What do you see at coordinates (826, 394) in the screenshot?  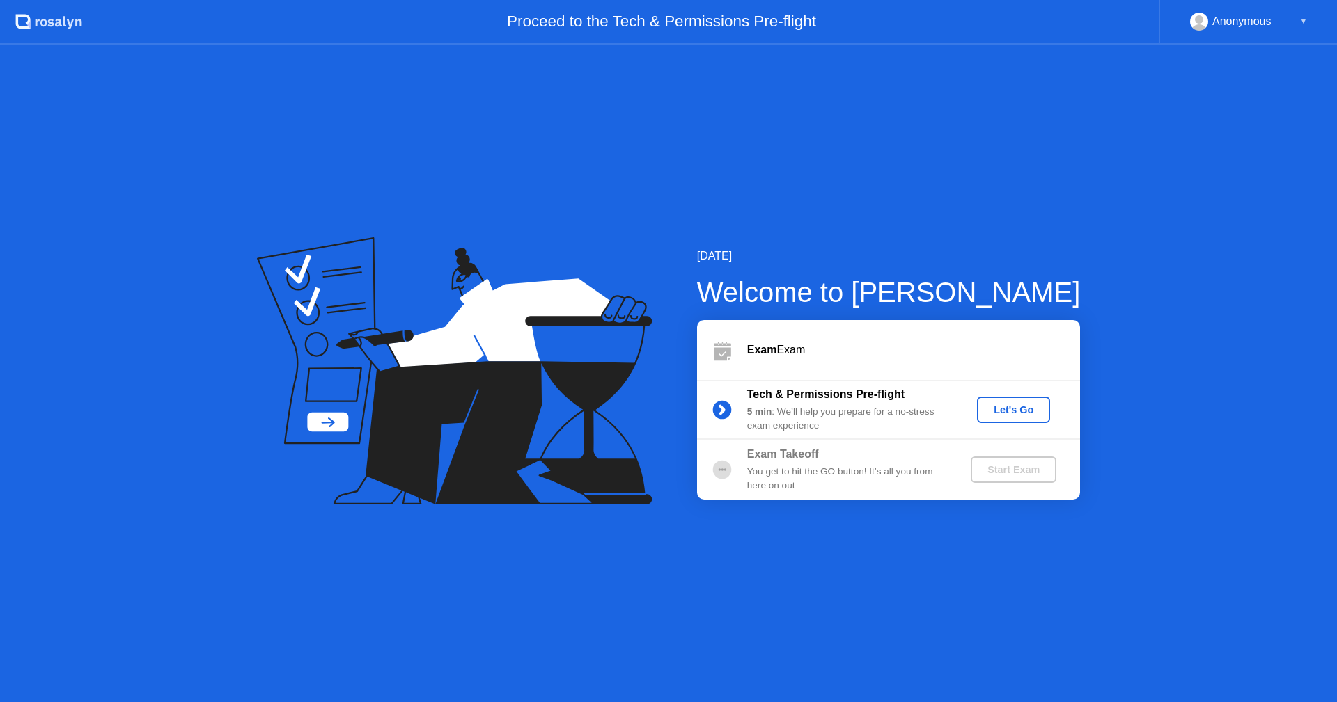 I see `b: Tech & Permissions Pre-flight` at bounding box center [826, 394].